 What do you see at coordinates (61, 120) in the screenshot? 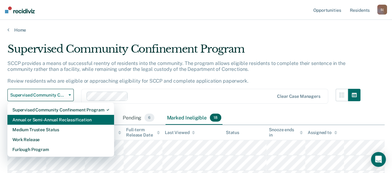
I see `div: Annual or Semi-Annual Reclassification` at bounding box center [61, 120].